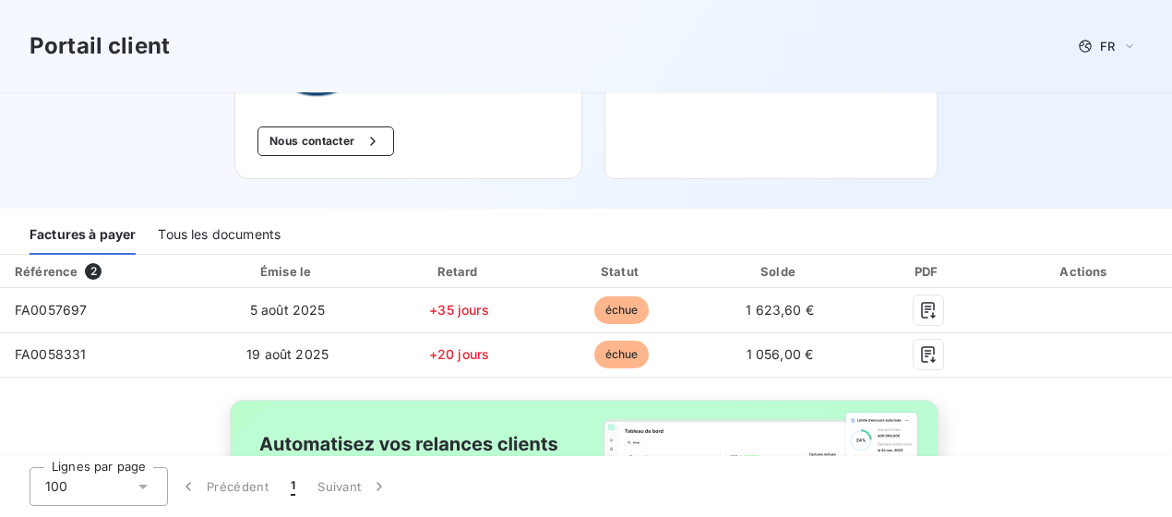 Image resolution: width=1172 pixels, height=517 pixels. I want to click on button: 1, so click(293, 486).